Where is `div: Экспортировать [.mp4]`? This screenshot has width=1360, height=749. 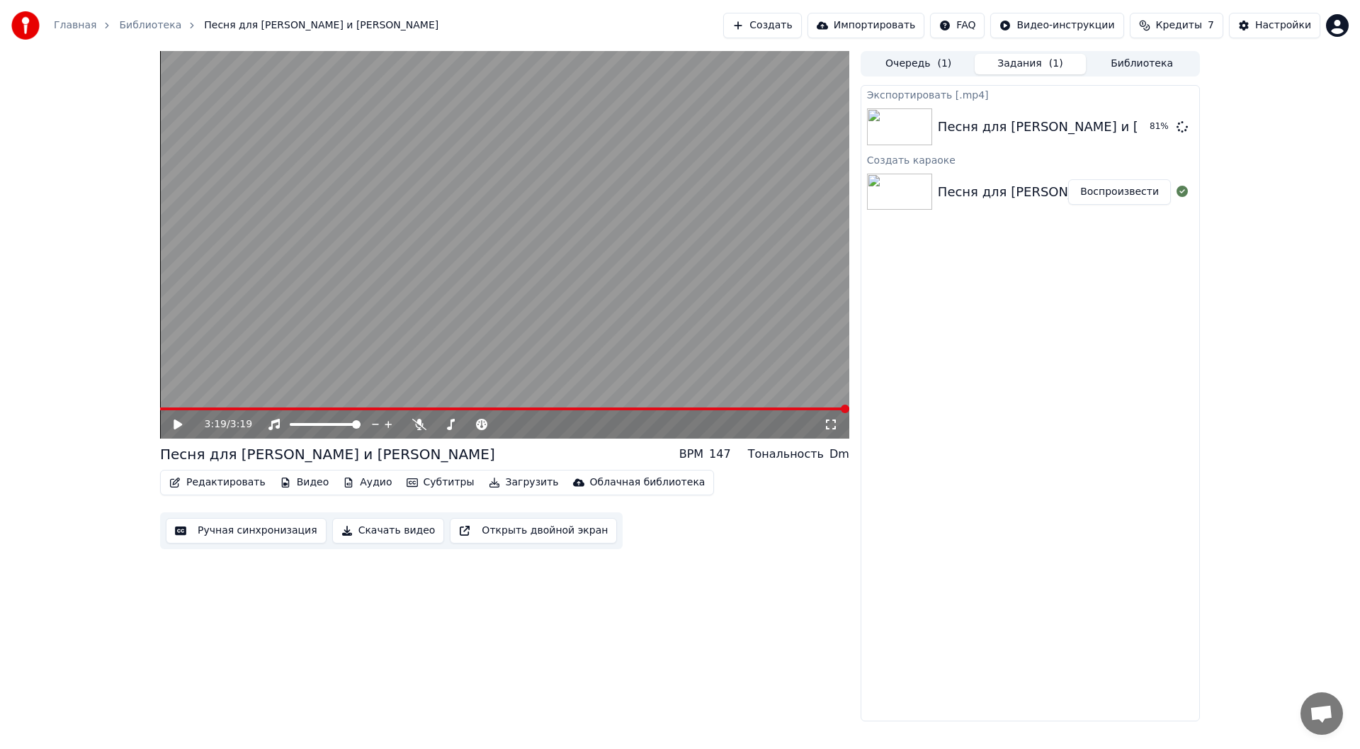
div: Экспортировать [.mp4] is located at coordinates (1030, 94).